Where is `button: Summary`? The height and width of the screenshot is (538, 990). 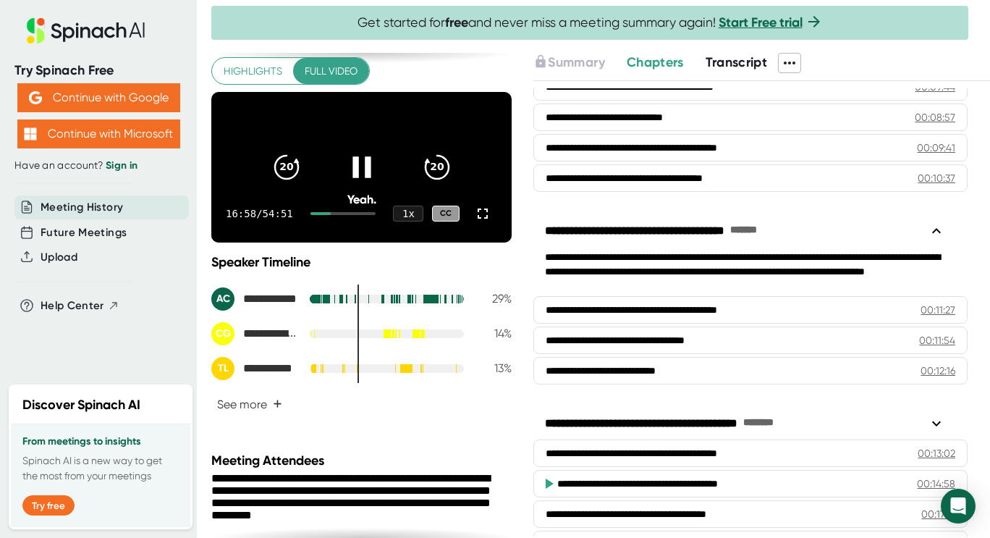
button: Summary is located at coordinates (569, 62).